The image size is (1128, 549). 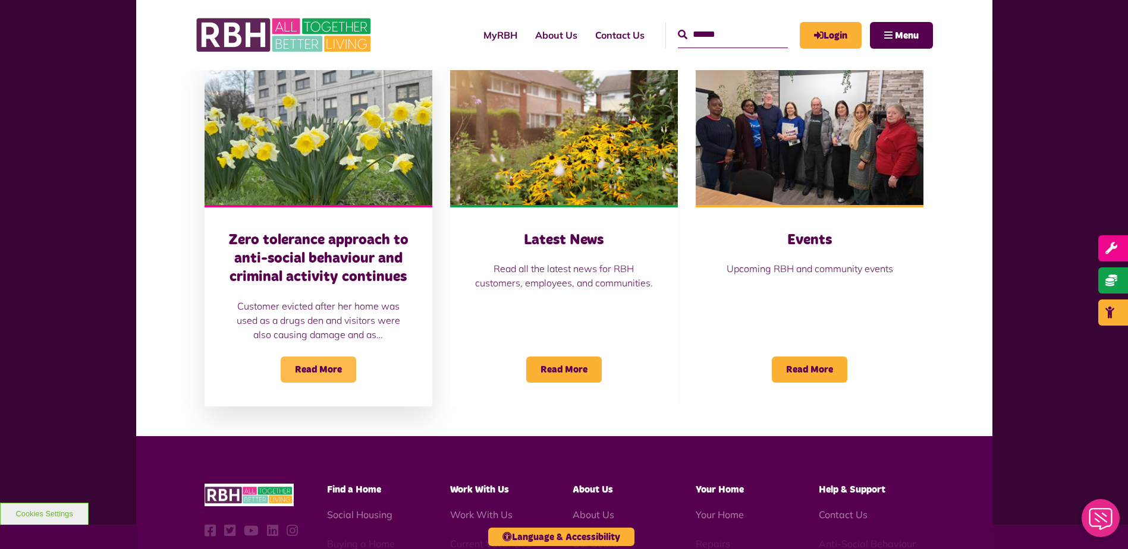 What do you see at coordinates (318, 320) in the screenshot?
I see `p: Customer evicted after her home was used as a drugs den and visitors were also causing damage and...` at bounding box center [318, 320].